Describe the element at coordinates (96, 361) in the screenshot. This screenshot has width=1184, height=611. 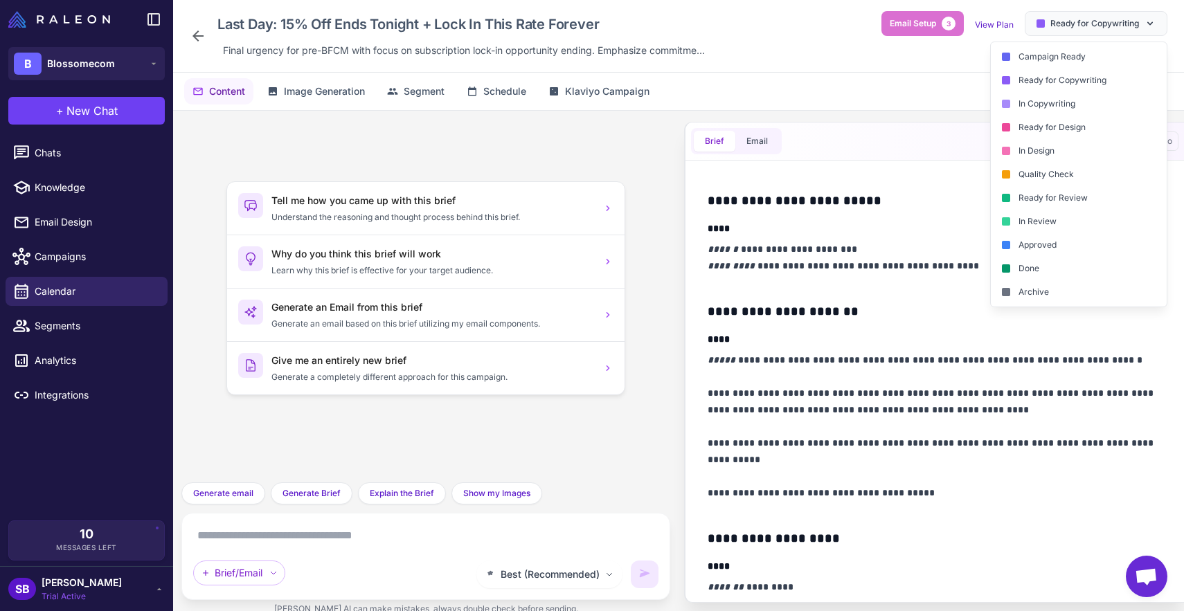
I see `span: Analytics` at that location.